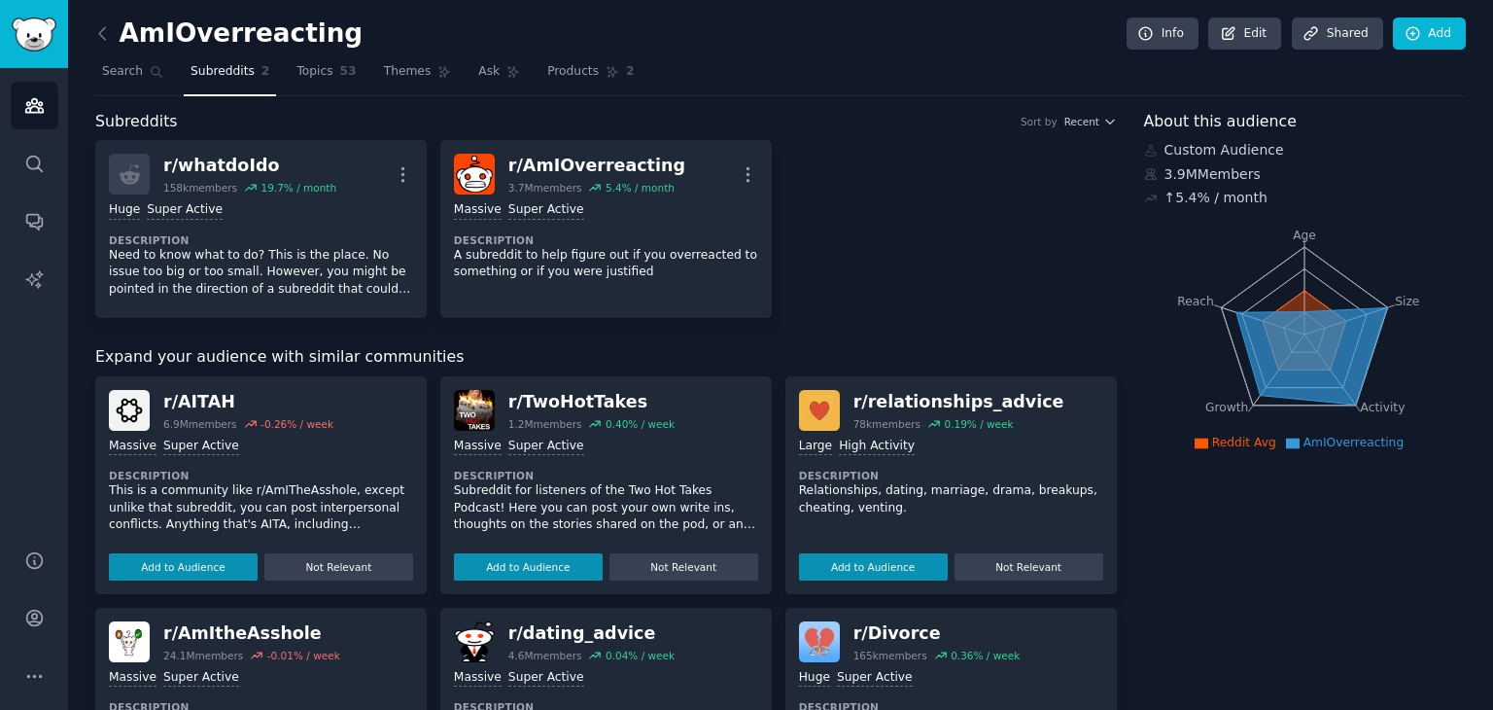  What do you see at coordinates (890, 655) in the screenshot?
I see `div: 165k members` at bounding box center [890, 655].